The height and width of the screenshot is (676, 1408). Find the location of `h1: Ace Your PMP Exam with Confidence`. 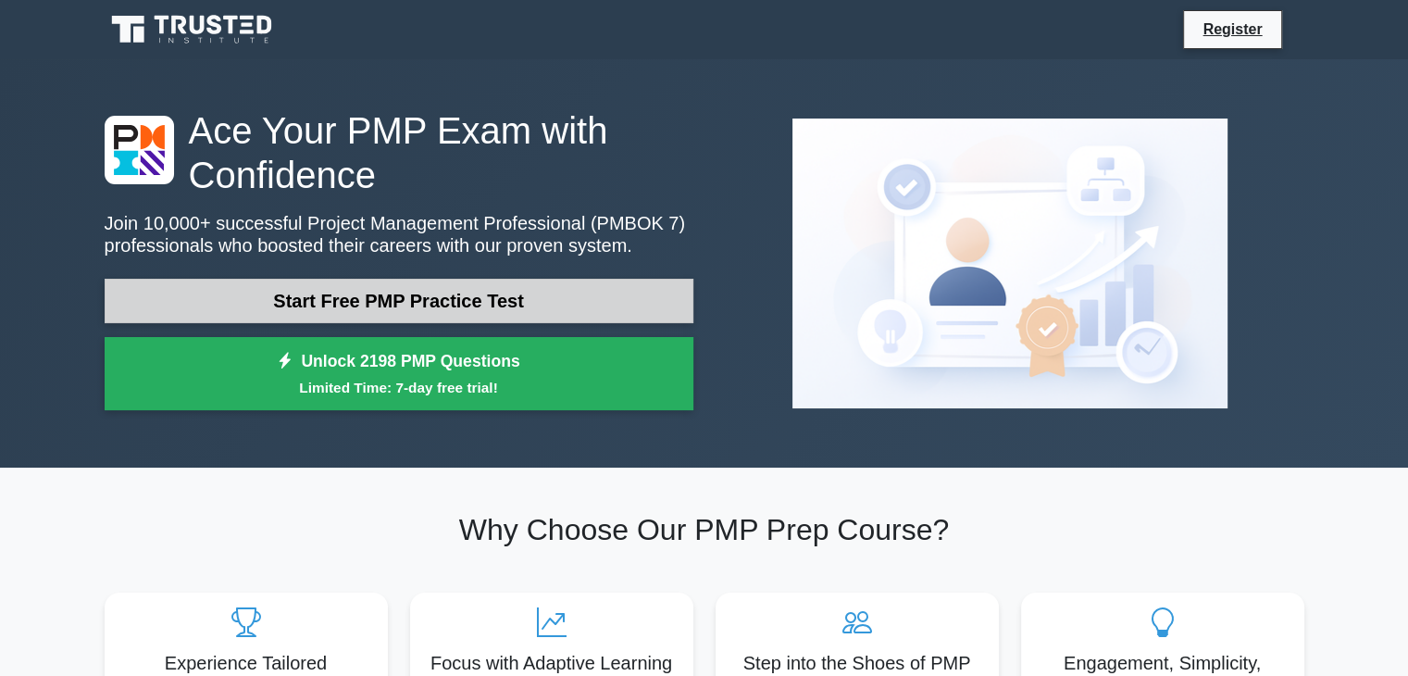

h1: Ace Your PMP Exam with Confidence is located at coordinates (399, 153).